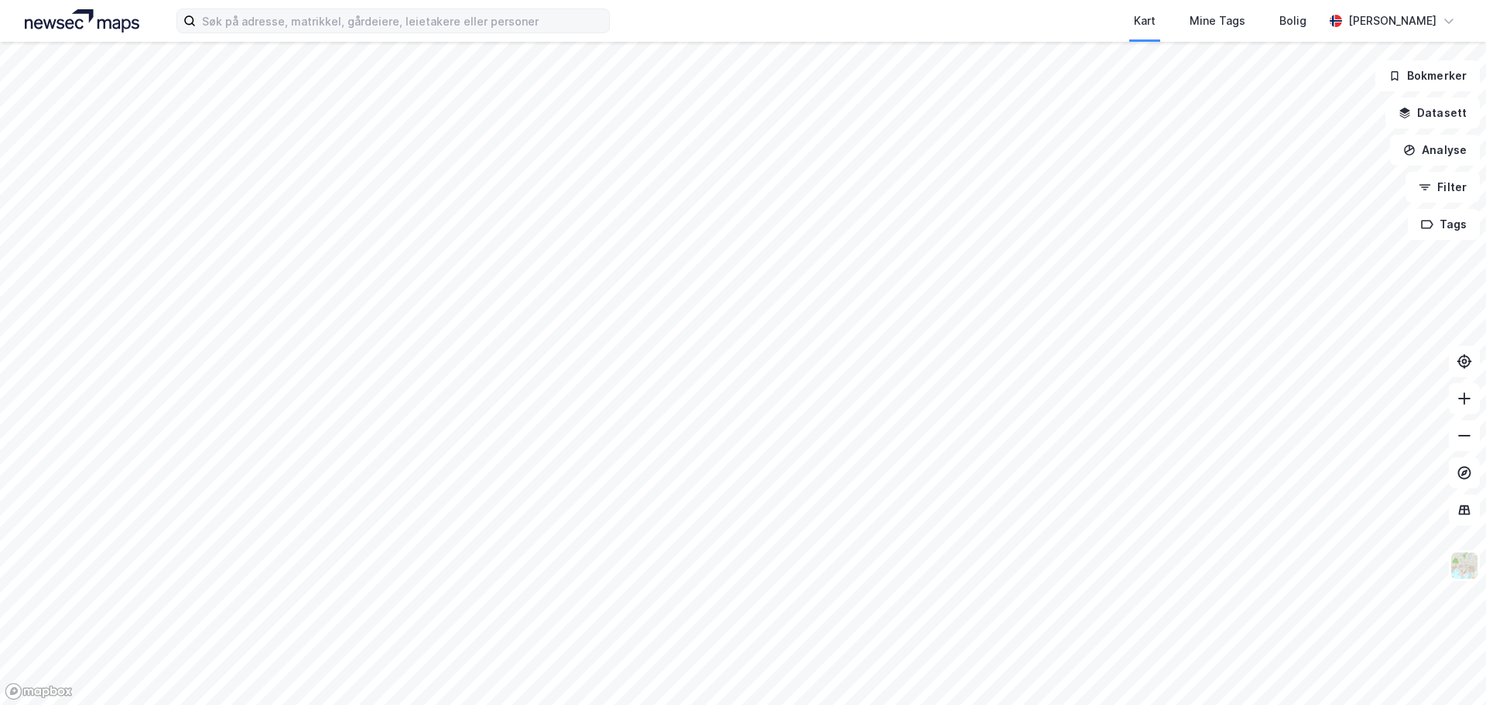 This screenshot has height=705, width=1486. Describe the element at coordinates (1292, 21) in the screenshot. I see `div: Bolig` at that location.